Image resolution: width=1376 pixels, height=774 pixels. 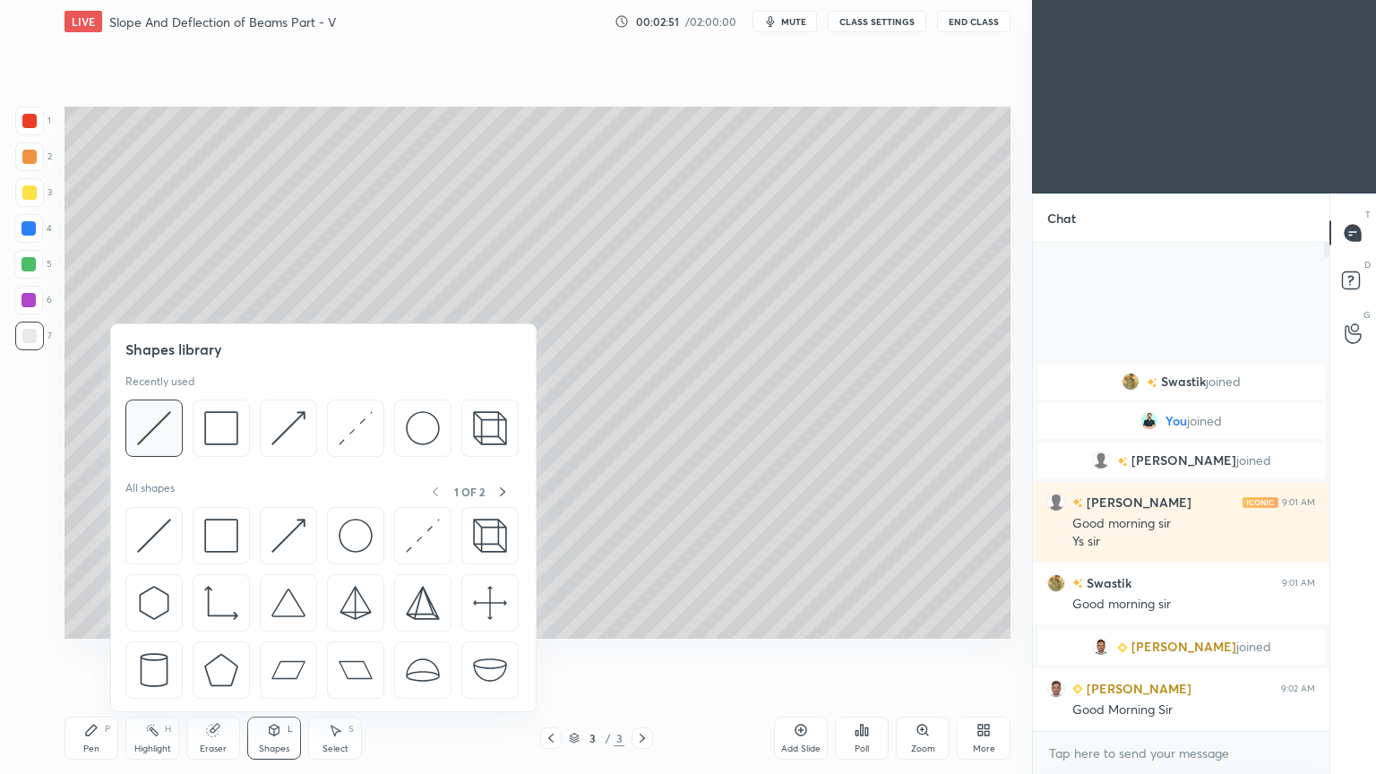 What do you see at coordinates (335, 749) in the screenshot?
I see `div: Select` at bounding box center [335, 749].